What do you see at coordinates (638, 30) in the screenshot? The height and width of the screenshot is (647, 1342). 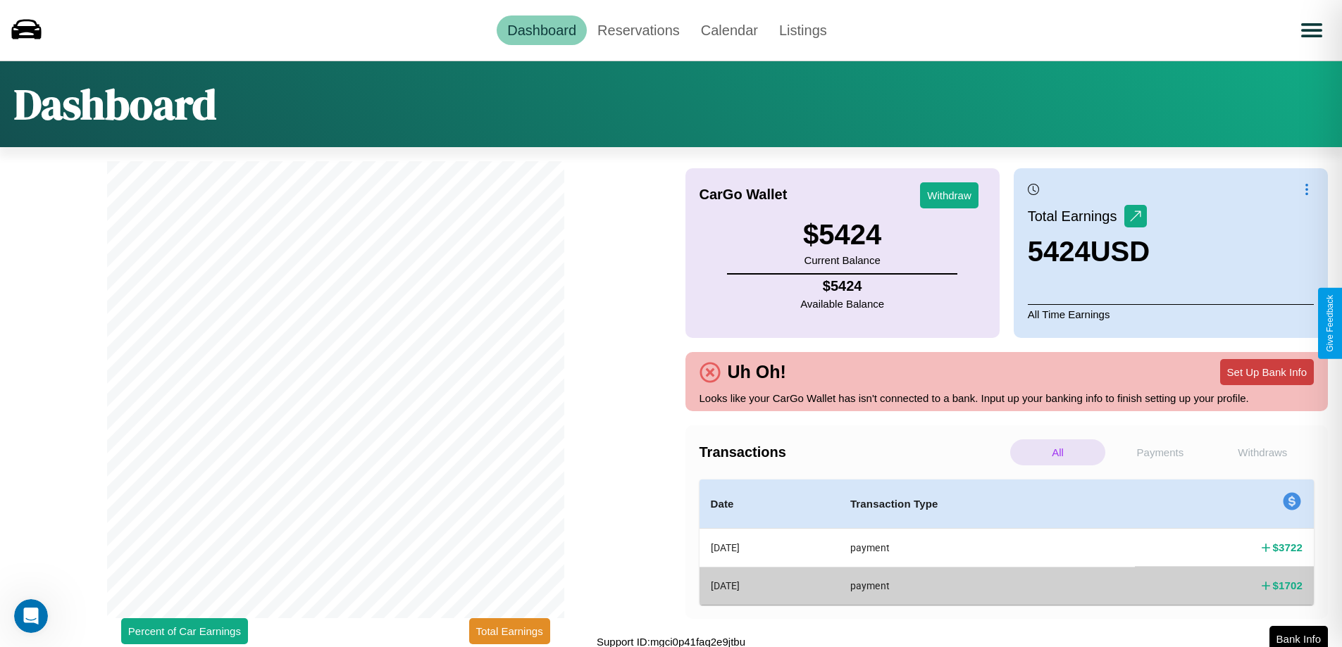 I see `a: Reservations` at bounding box center [638, 30].